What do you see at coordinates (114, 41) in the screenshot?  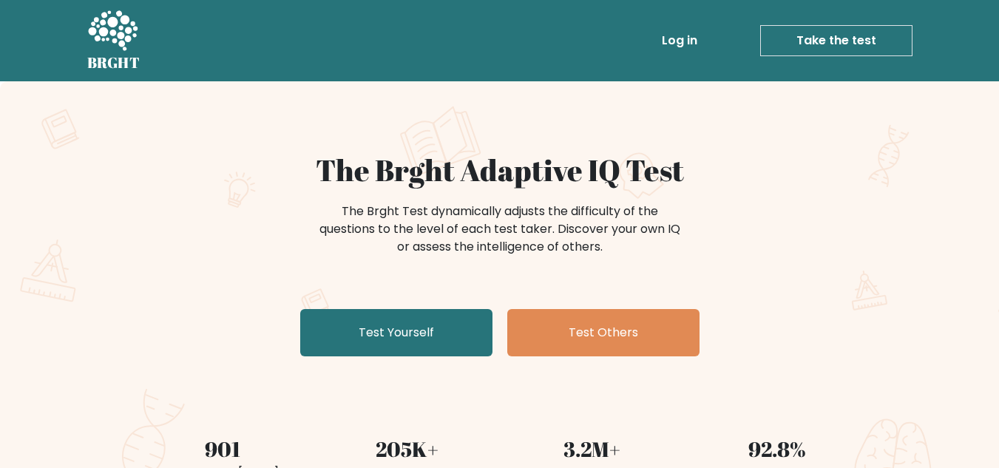 I see `a: BRGHT` at bounding box center [114, 41].